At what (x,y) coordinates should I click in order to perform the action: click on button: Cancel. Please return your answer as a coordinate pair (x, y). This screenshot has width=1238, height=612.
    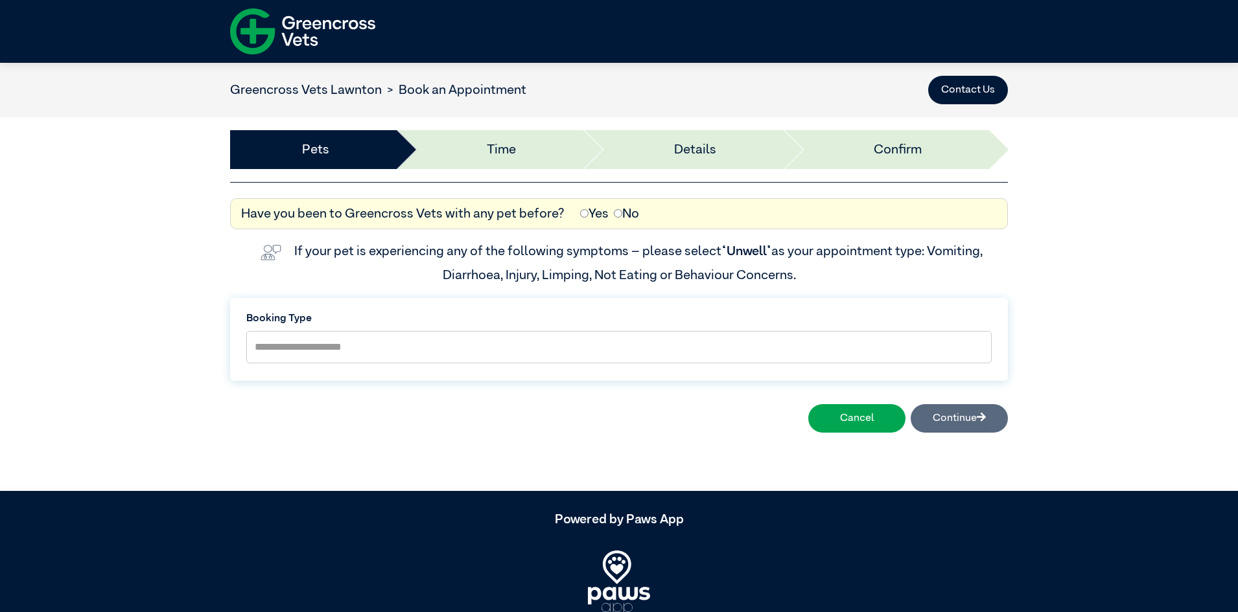
    Looking at the image, I should click on (857, 419).